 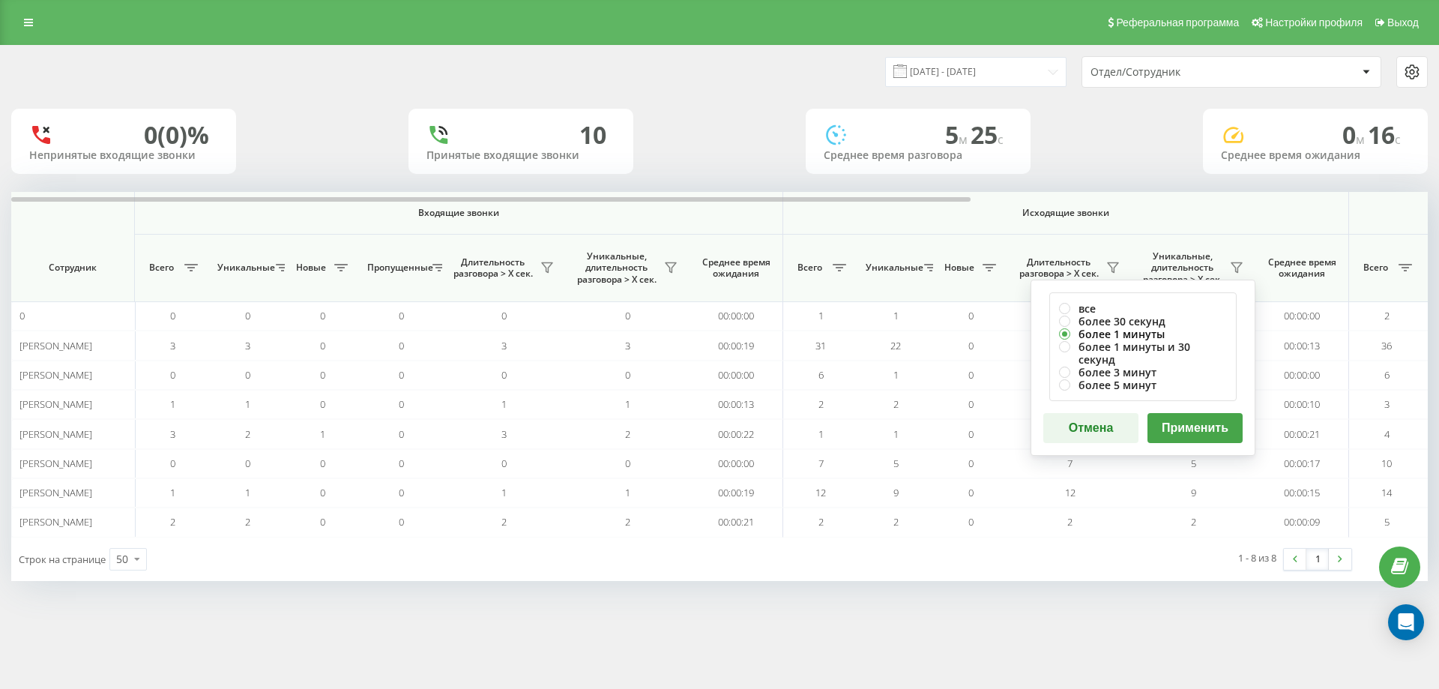 I want to click on span: Исходящие звонки, so click(x=1065, y=213).